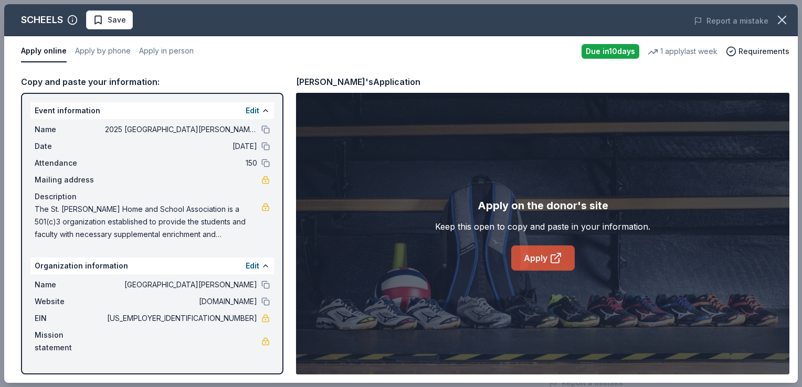 The image size is (802, 387). What do you see at coordinates (181, 163) in the screenshot?
I see `span: 150` at bounding box center [181, 163].